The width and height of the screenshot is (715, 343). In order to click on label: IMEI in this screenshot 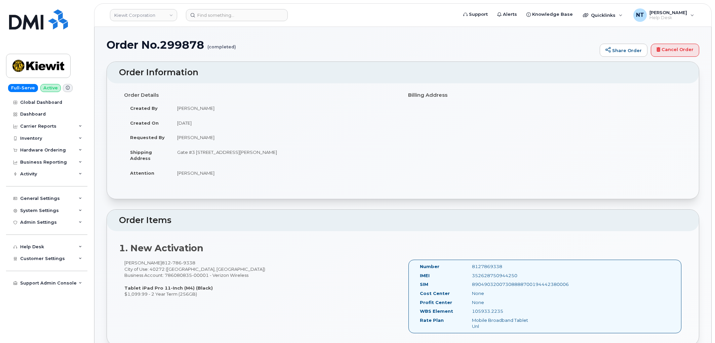, I will do `click(424, 276)`.